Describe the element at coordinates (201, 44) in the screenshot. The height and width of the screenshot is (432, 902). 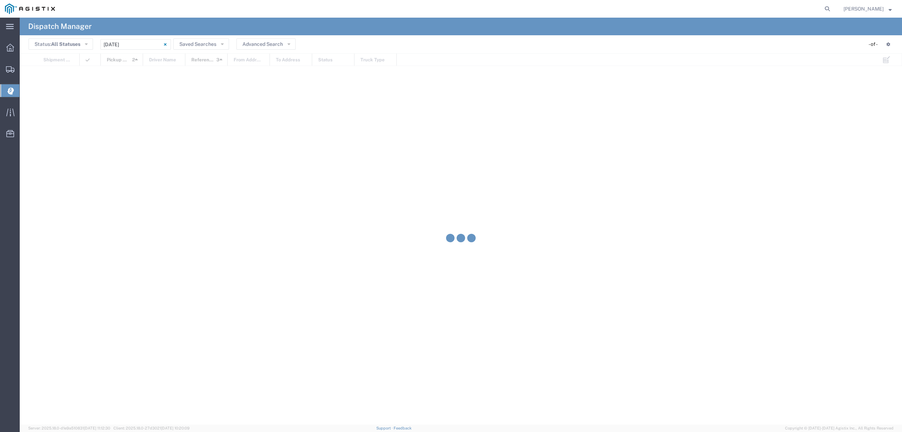
I see `button: Saved Searches` at that location.